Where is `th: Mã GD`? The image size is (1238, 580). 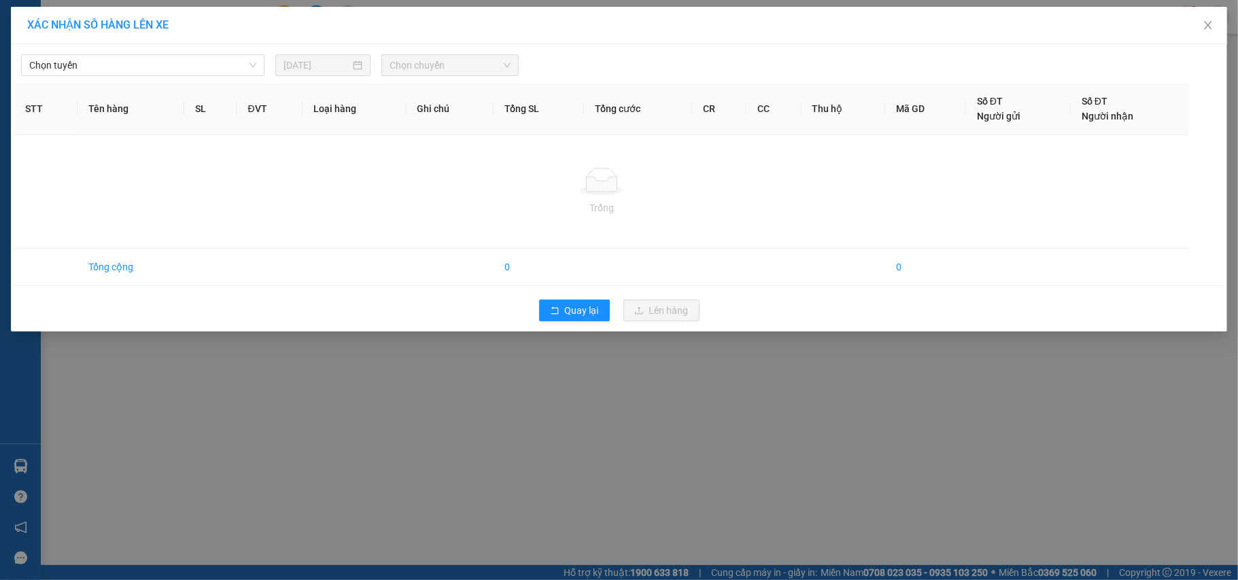 th: Mã GD is located at coordinates (925, 109).